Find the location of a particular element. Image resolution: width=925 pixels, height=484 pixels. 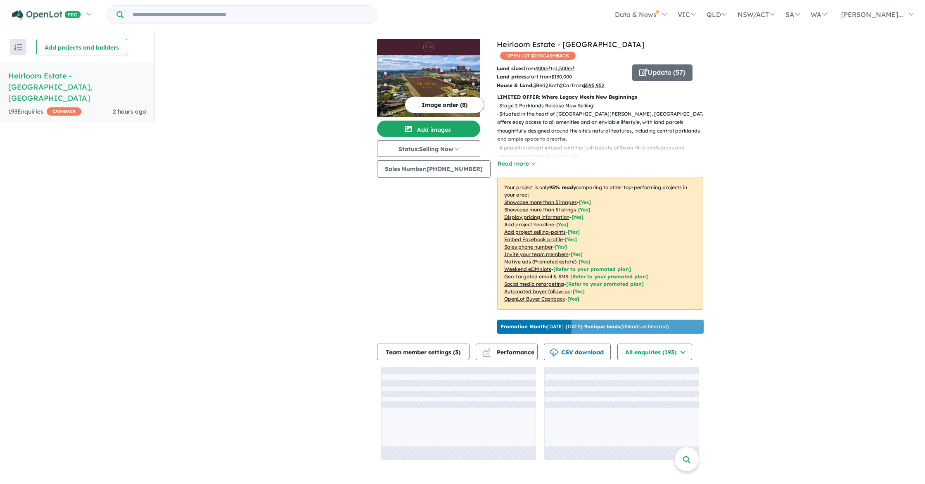

span: 3 is located at coordinates (457, 352).